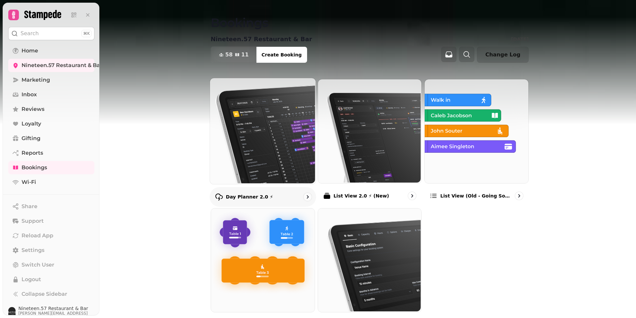  Describe the element at coordinates (51, 124) in the screenshot. I see `a: Loyalty` at that location.